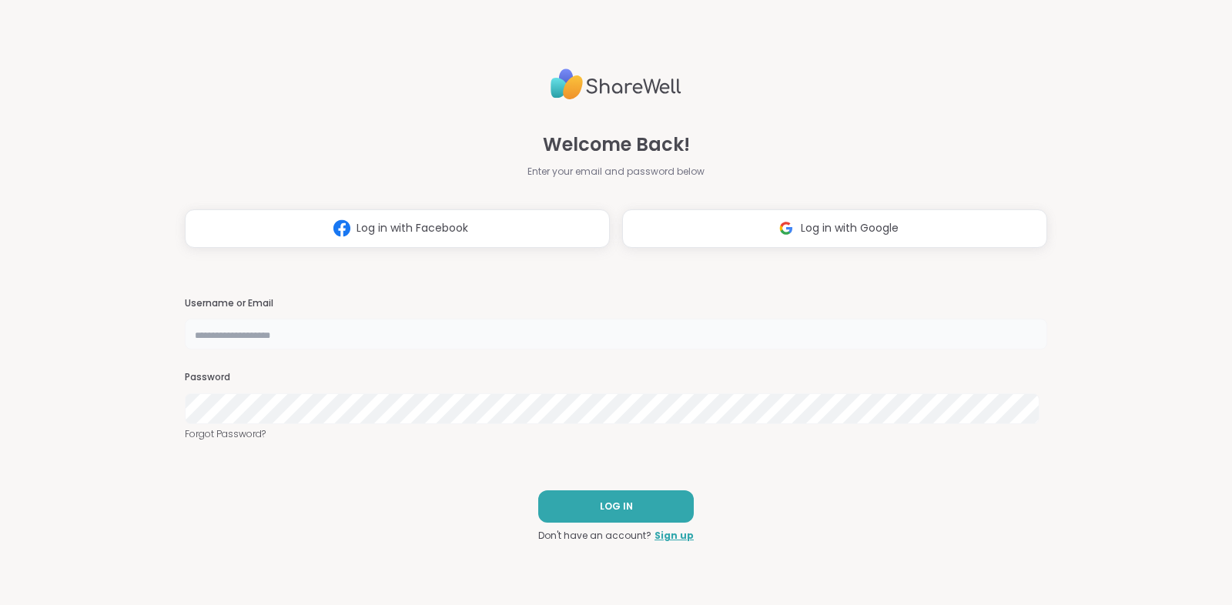 The width and height of the screenshot is (1232, 605). I want to click on span: Welcome Back!, so click(616, 145).